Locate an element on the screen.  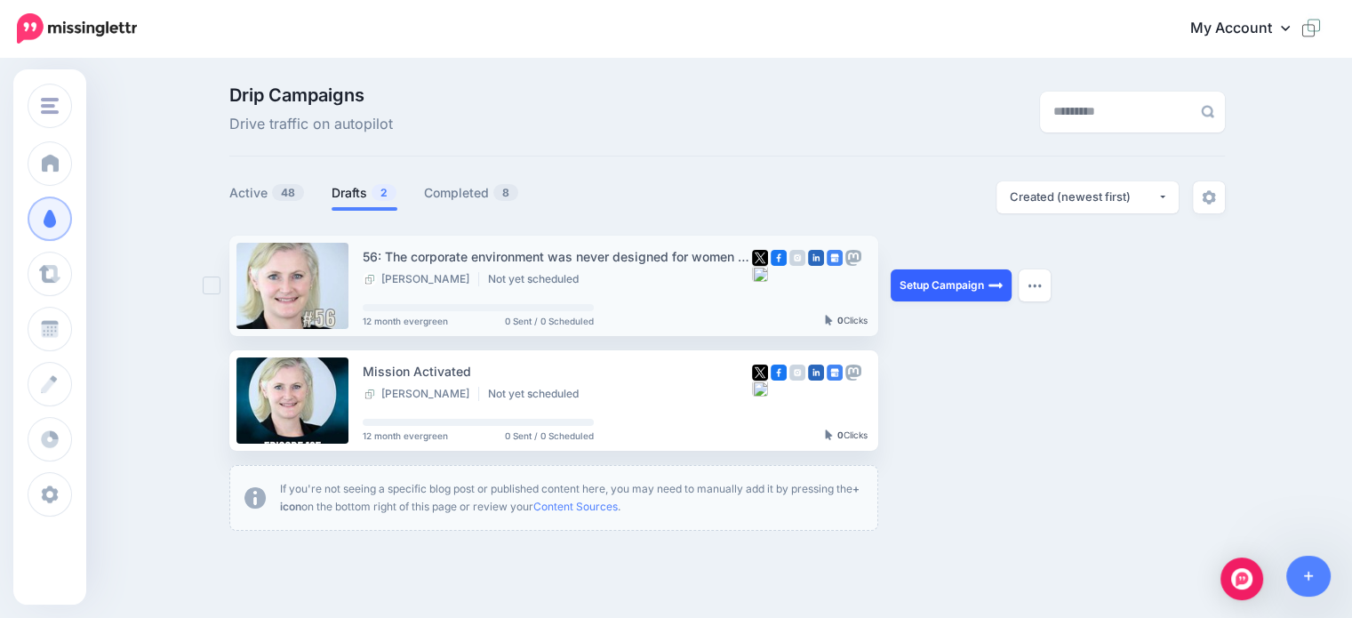
span: Drip Campaigns is located at coordinates (311, 95).